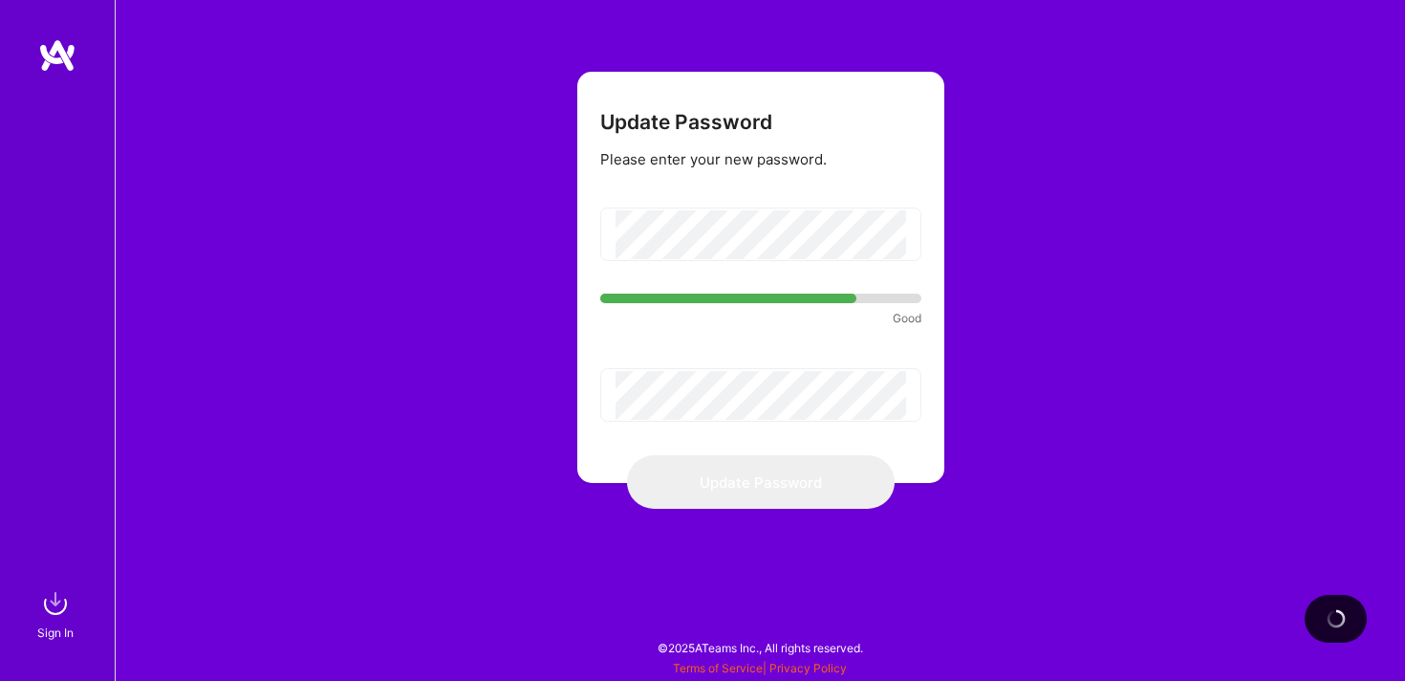 This screenshot has width=1405, height=681. Describe the element at coordinates (713, 159) in the screenshot. I see `div: Please enter your new password.` at that location.